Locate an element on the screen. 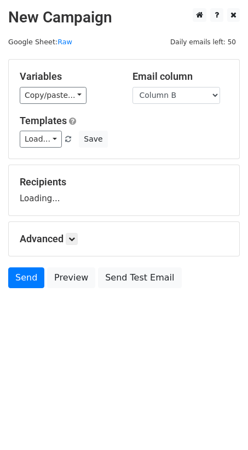 The width and height of the screenshot is (248, 450). a: Copy/paste... is located at coordinates (53, 95).